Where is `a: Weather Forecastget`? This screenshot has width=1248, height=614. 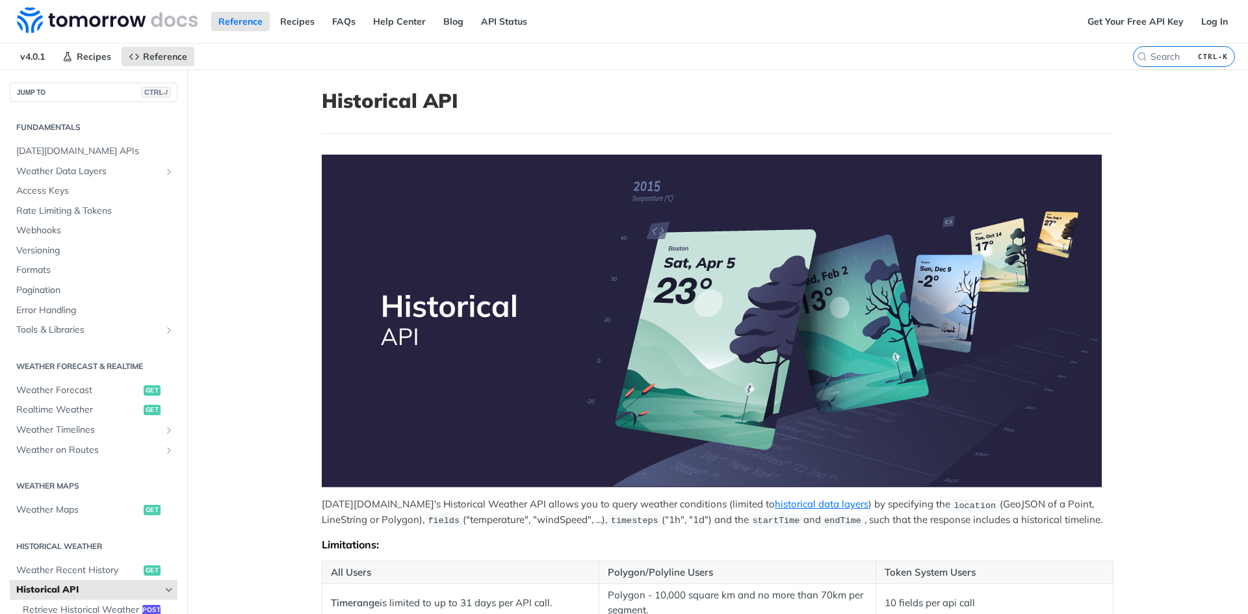
a: Weather Forecastget is located at coordinates (94, 391).